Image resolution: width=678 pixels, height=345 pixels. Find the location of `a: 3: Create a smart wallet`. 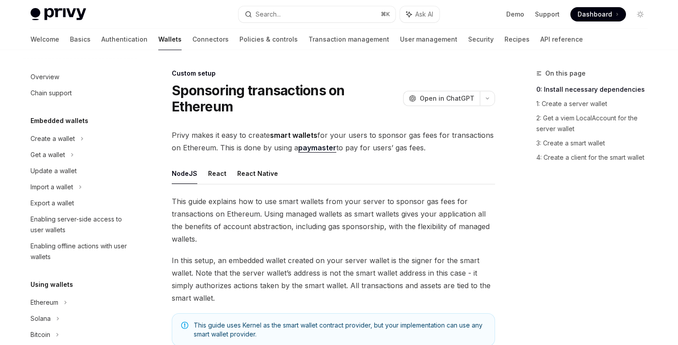

a: 3: Create a smart wallet is located at coordinates (595, 143).